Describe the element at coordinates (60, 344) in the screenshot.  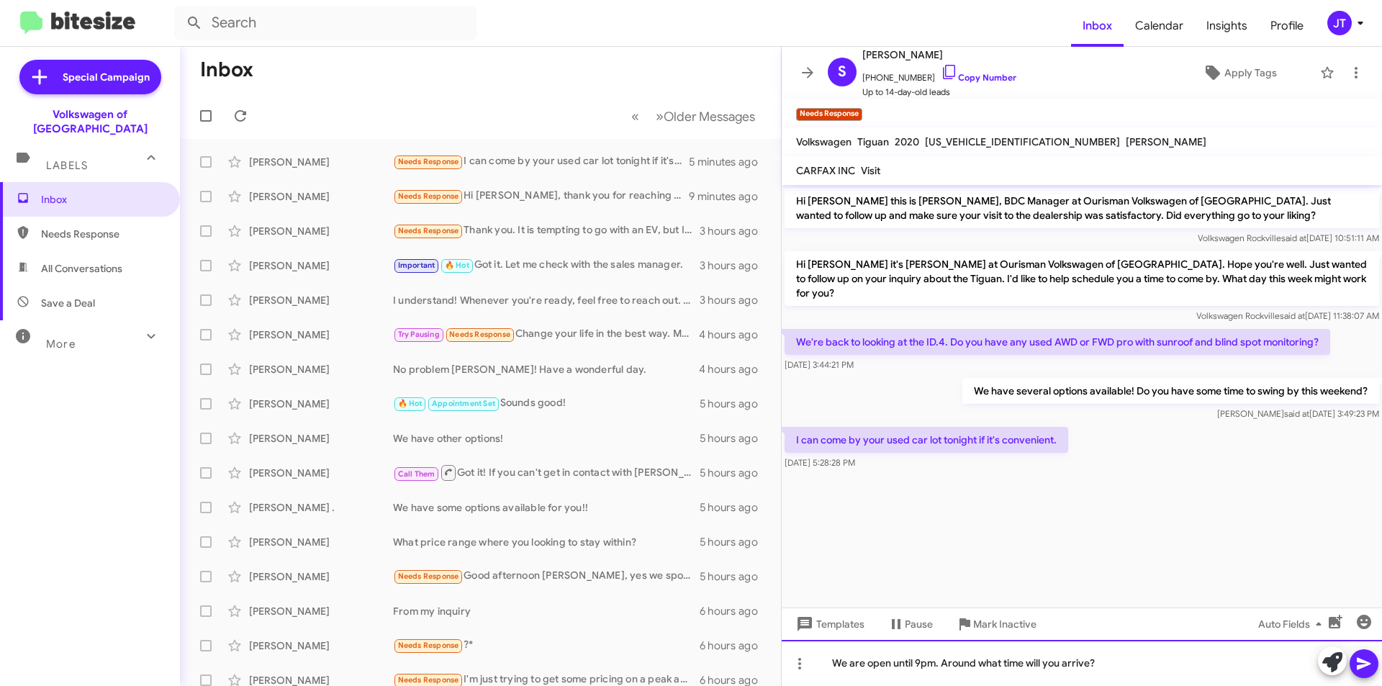
I see `span: More` at that location.